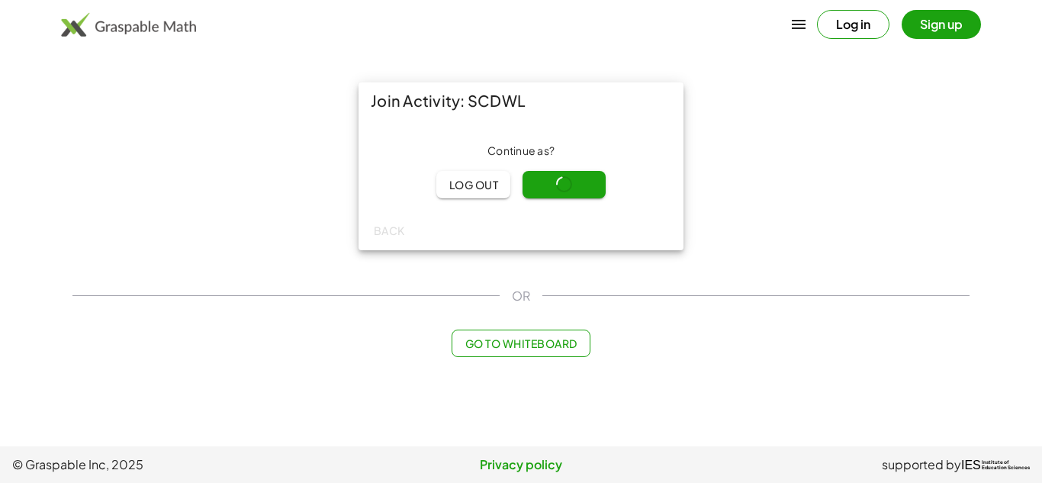 The image size is (1042, 483). I want to click on button: Sign up, so click(941, 24).